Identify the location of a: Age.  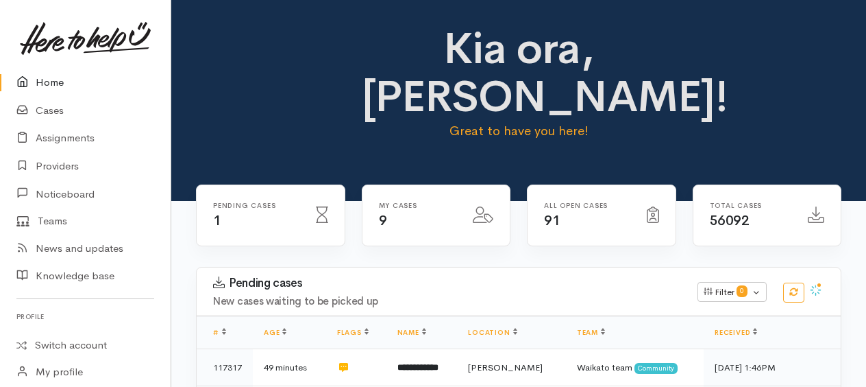
(275, 332).